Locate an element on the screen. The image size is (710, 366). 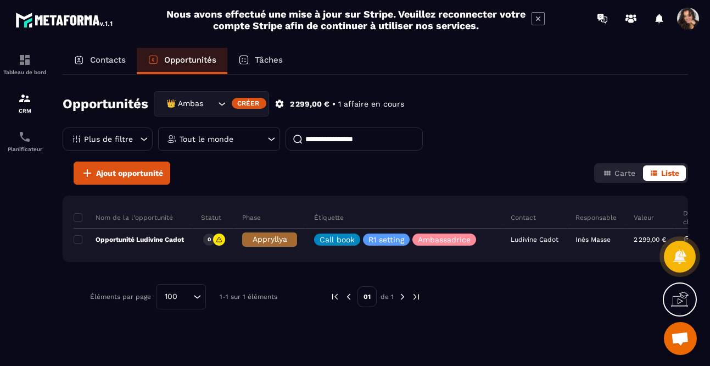
p: CRM is located at coordinates (25, 110).